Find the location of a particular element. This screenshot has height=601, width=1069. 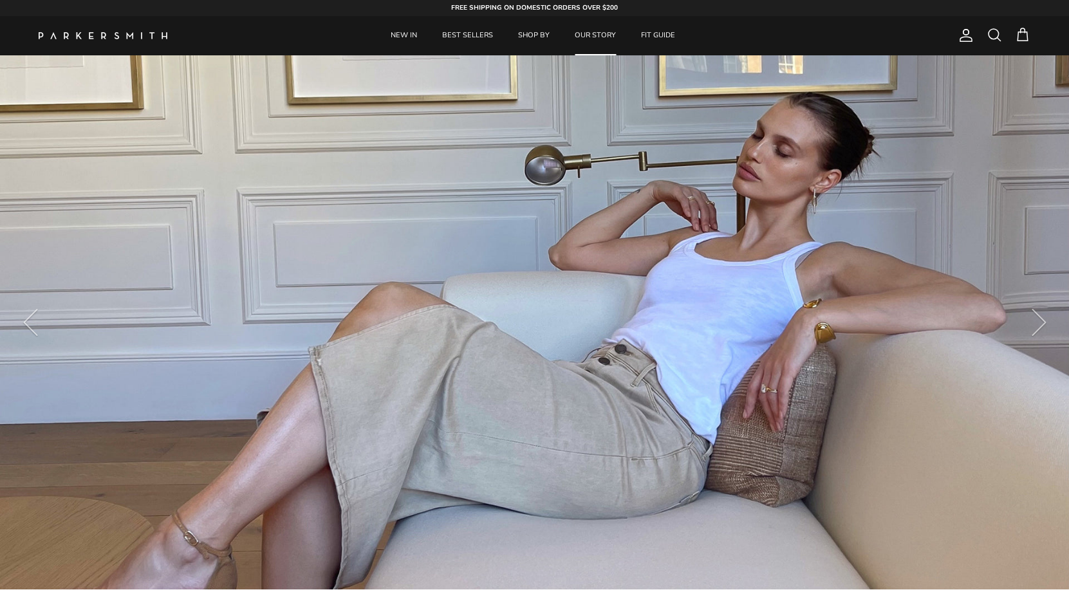

a: BEST SELLERS is located at coordinates (467, 35).